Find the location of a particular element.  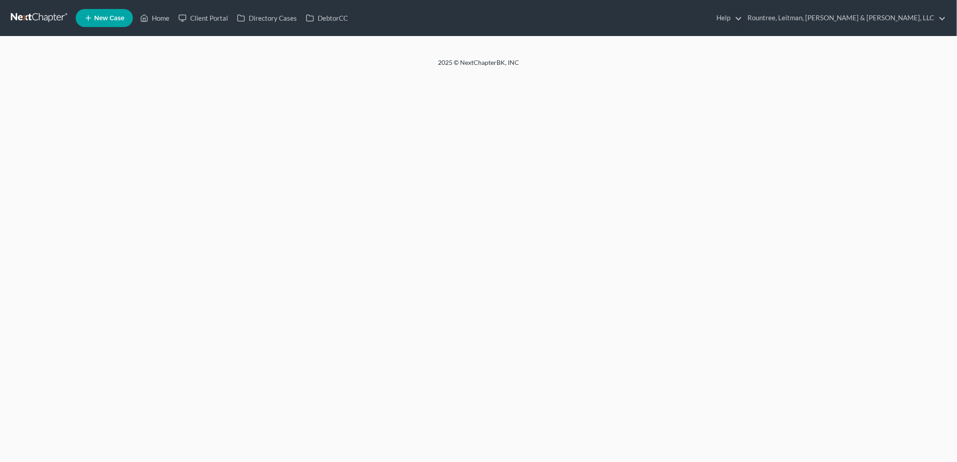

div: 2025 © NextChapterBK, INC is located at coordinates (479, 66).